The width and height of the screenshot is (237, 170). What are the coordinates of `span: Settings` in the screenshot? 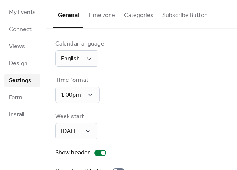 It's located at (20, 81).